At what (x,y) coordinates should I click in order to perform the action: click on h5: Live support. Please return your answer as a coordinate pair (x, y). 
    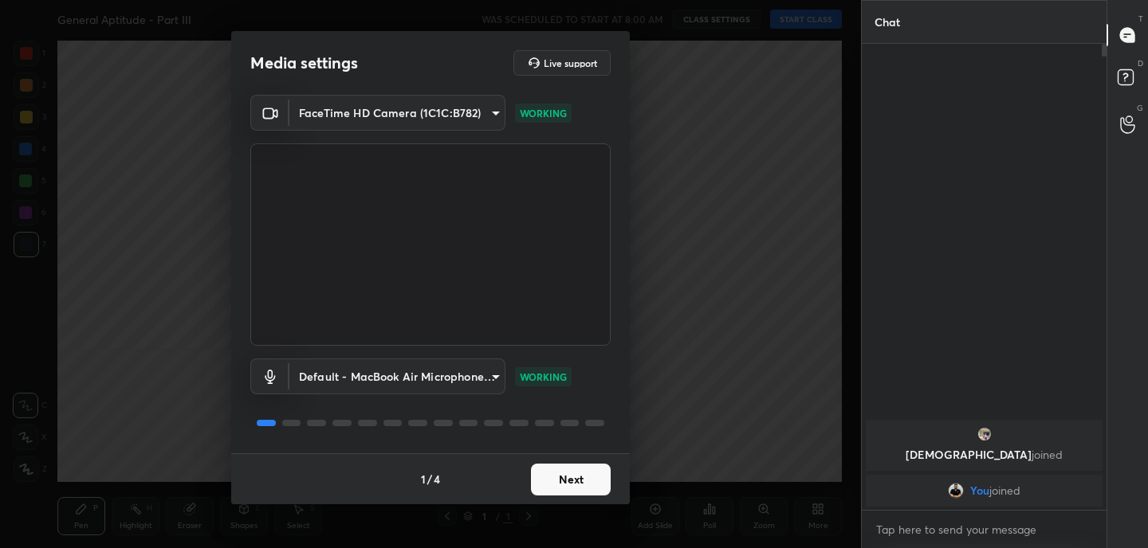
    Looking at the image, I should click on (570, 63).